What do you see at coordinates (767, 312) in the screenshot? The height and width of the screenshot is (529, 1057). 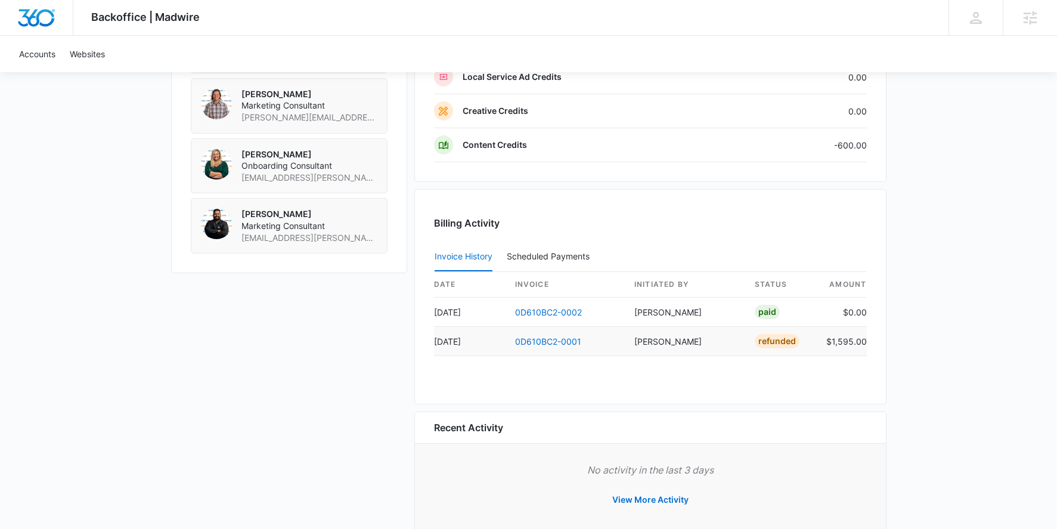 I see `div: Paid` at bounding box center [767, 312].